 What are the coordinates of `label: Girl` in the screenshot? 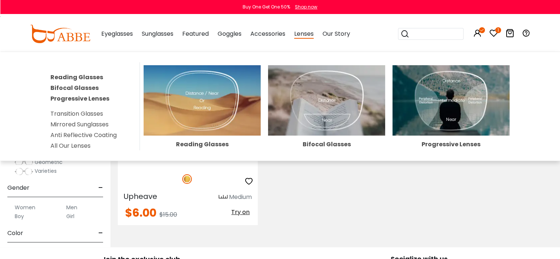 It's located at (70, 216).